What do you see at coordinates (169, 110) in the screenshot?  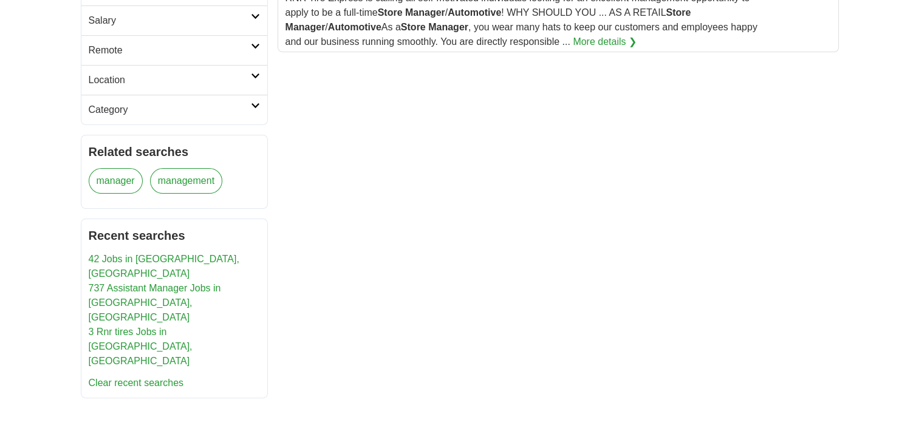 I see `h2: Category` at bounding box center [169, 110].